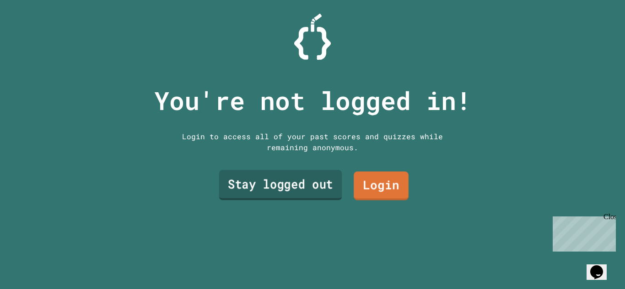 The height and width of the screenshot is (289, 625). Describe the element at coordinates (312, 142) in the screenshot. I see `div: Login to access all of your past scores and quizzes while remaining anonymous.` at that location.